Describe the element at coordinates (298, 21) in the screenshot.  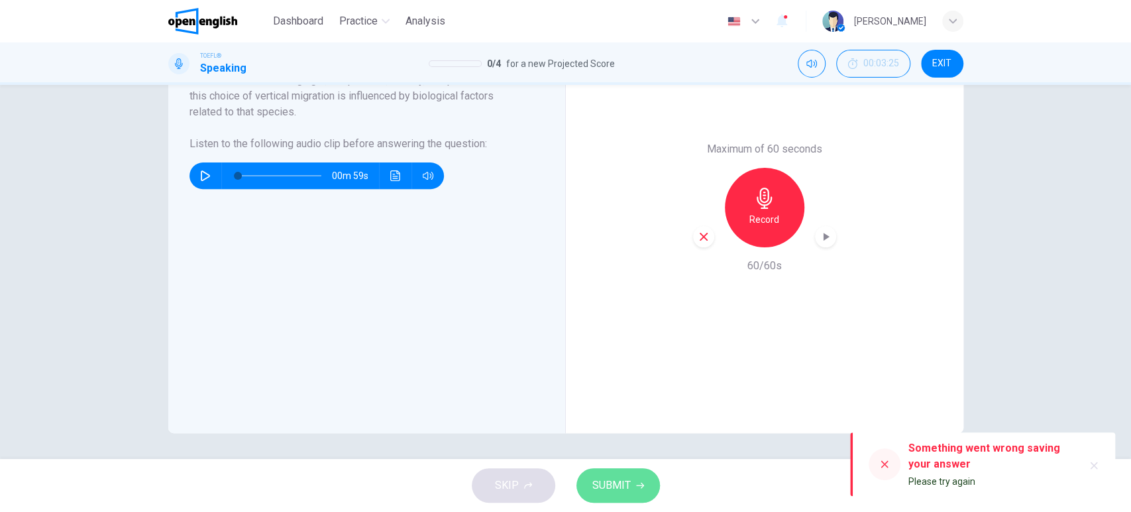
I see `button: Dashboard` at that location.